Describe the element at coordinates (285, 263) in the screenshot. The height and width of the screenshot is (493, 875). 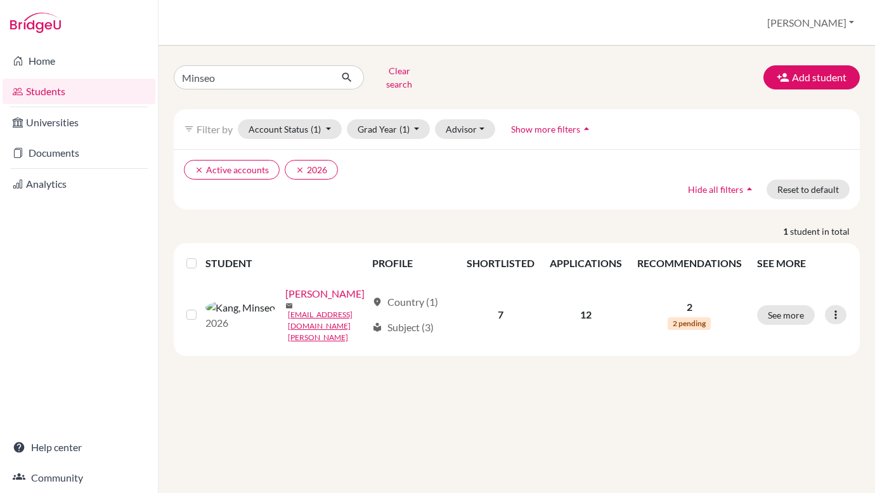
I see `th: STUDENT` at that location.